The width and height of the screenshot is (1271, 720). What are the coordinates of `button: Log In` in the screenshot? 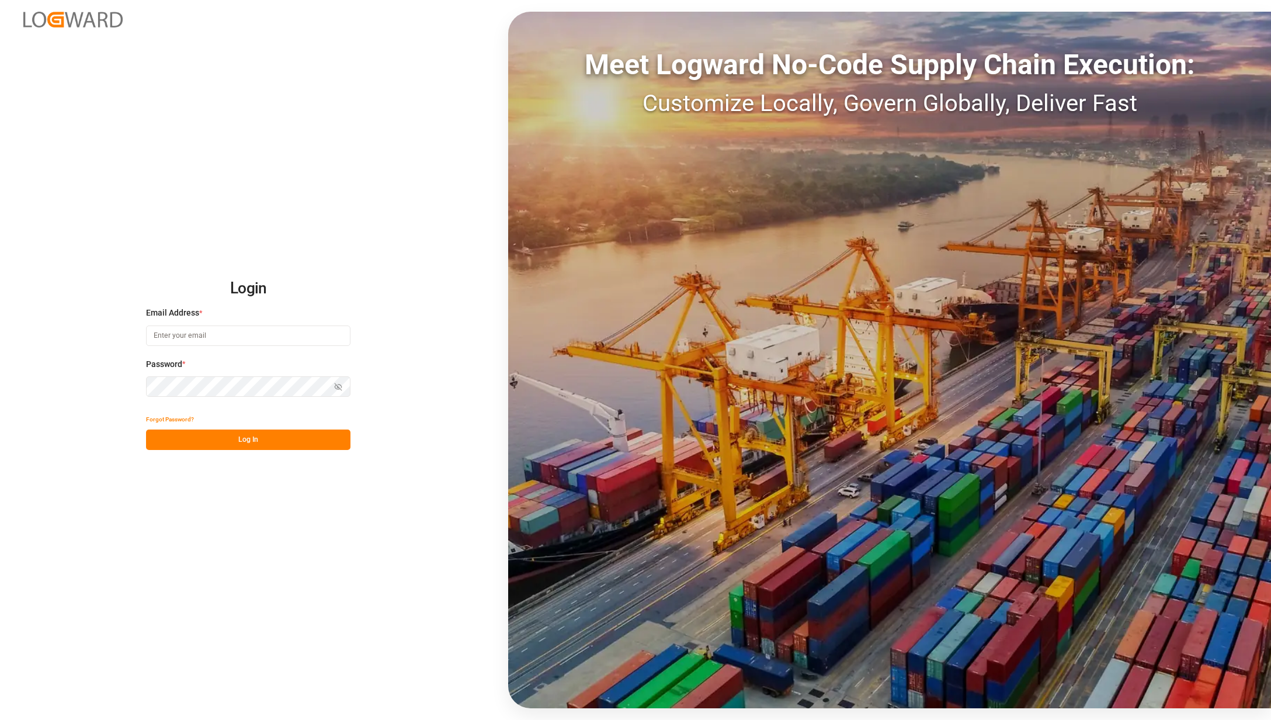 It's located at (248, 439).